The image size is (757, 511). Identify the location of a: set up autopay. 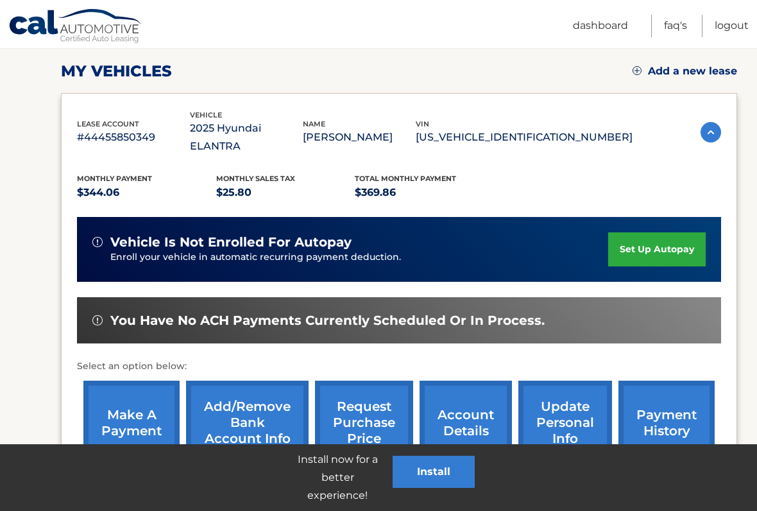
(657, 249).